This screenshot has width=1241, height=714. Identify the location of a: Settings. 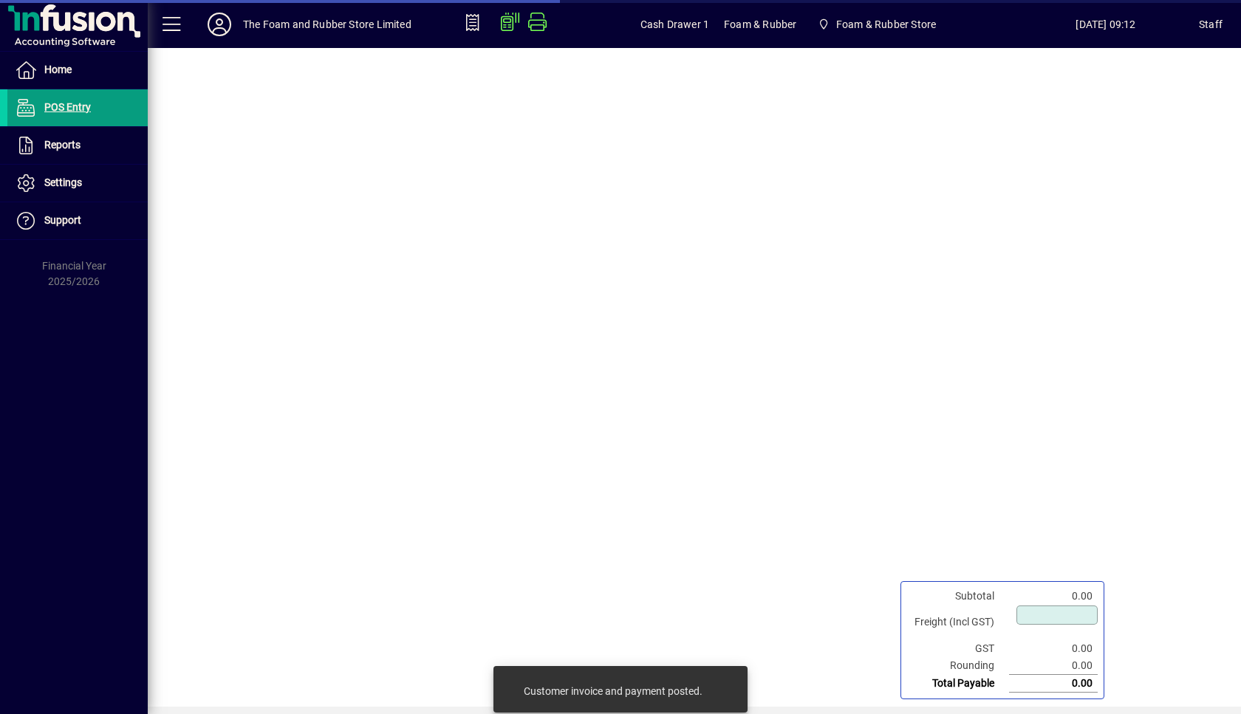
(78, 183).